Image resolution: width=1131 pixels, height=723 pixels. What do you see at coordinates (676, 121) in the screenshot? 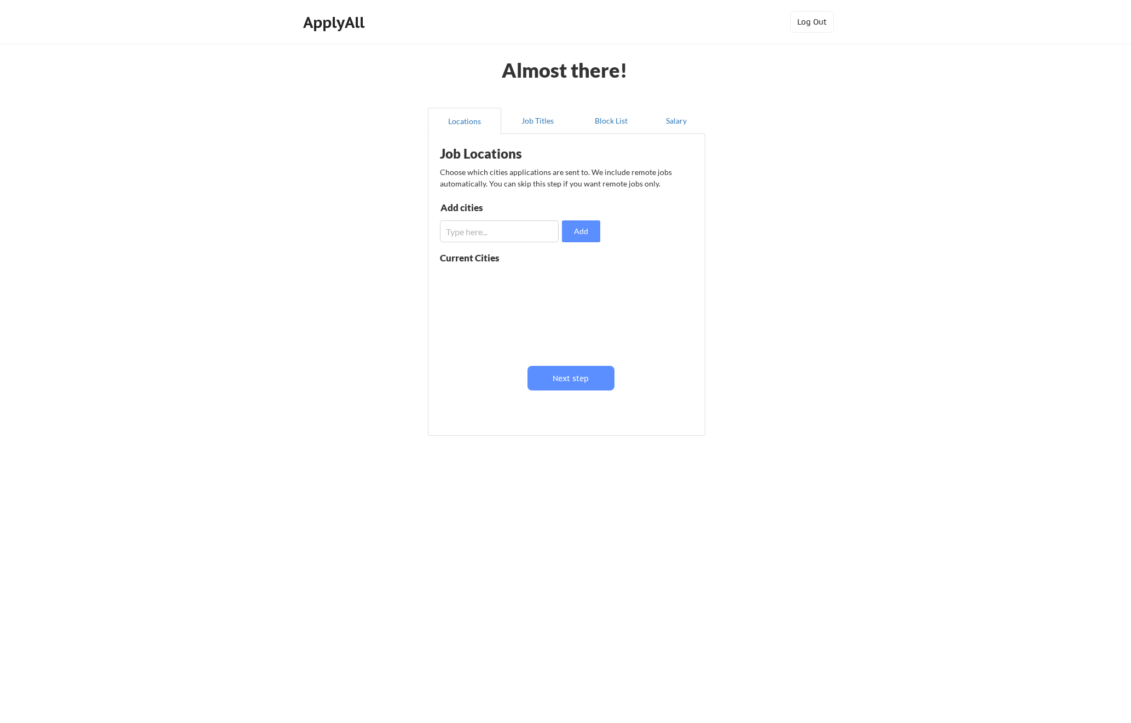
I see `button: Salary` at bounding box center [676, 121].